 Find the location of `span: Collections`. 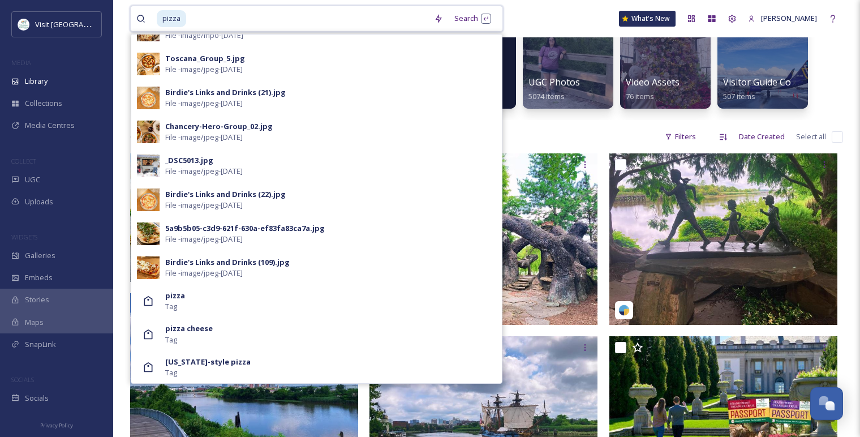

span: Collections is located at coordinates (44, 103).